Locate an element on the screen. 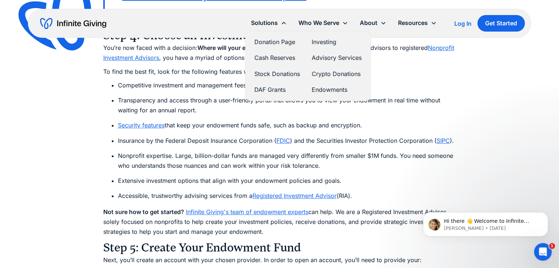 The height and width of the screenshot is (268, 559). a: Donation Page is located at coordinates (277, 42).